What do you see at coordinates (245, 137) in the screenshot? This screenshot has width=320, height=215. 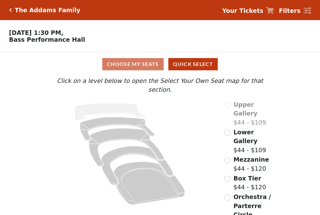 I see `span: Lower Gallery` at bounding box center [245, 137].